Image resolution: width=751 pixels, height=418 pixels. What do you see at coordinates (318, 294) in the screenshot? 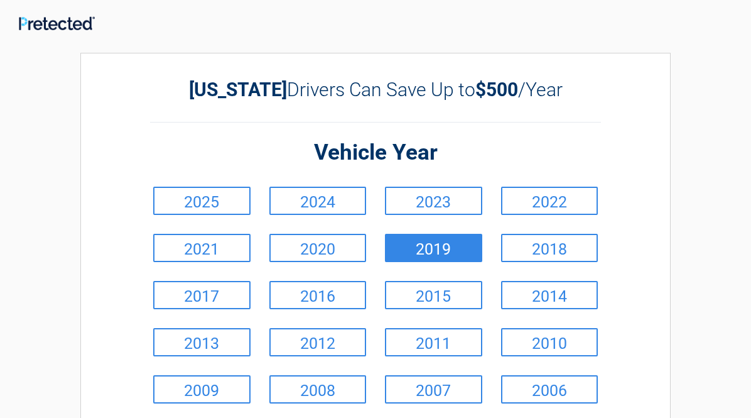
I see `a: 2016` at bounding box center [318, 294].